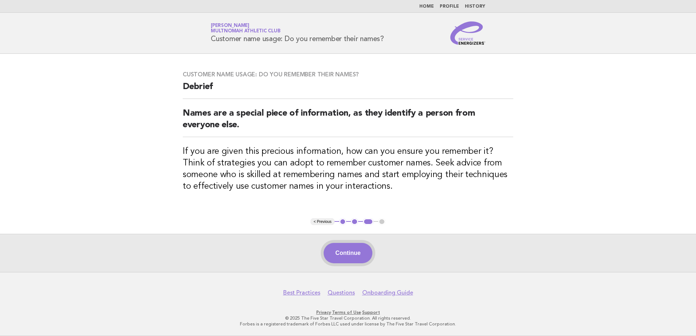  What do you see at coordinates (348, 75) in the screenshot?
I see `h3: Customer name usage: Do you remember their names?` at bounding box center [348, 75].